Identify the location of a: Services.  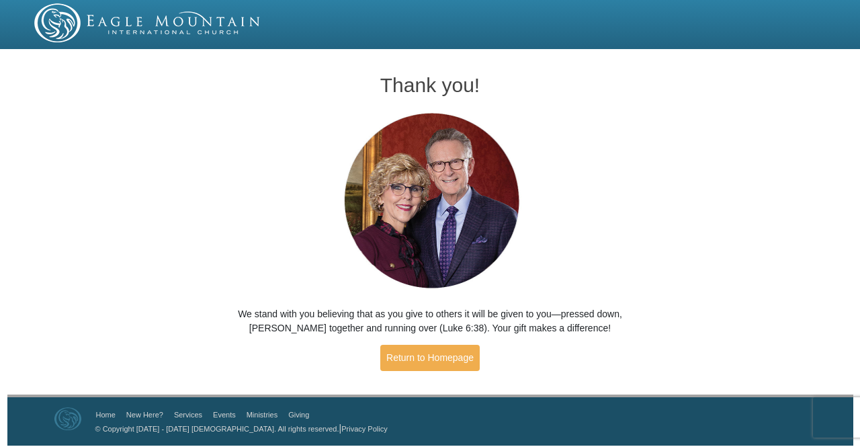
(188, 415).